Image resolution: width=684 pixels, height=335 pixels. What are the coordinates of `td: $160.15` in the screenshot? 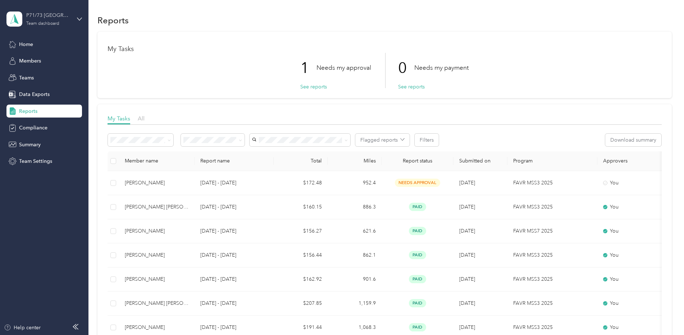 It's located at (301, 207).